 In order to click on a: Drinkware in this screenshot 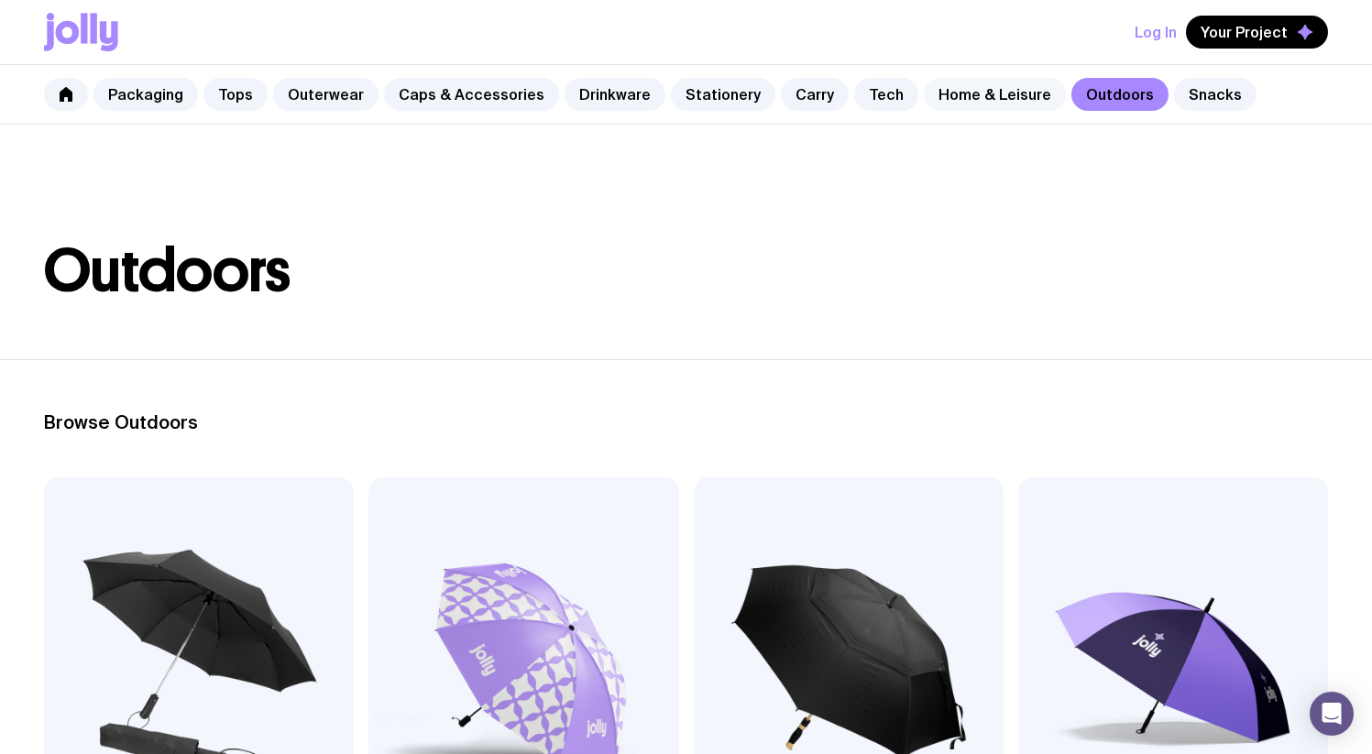, I will do `click(615, 94)`.